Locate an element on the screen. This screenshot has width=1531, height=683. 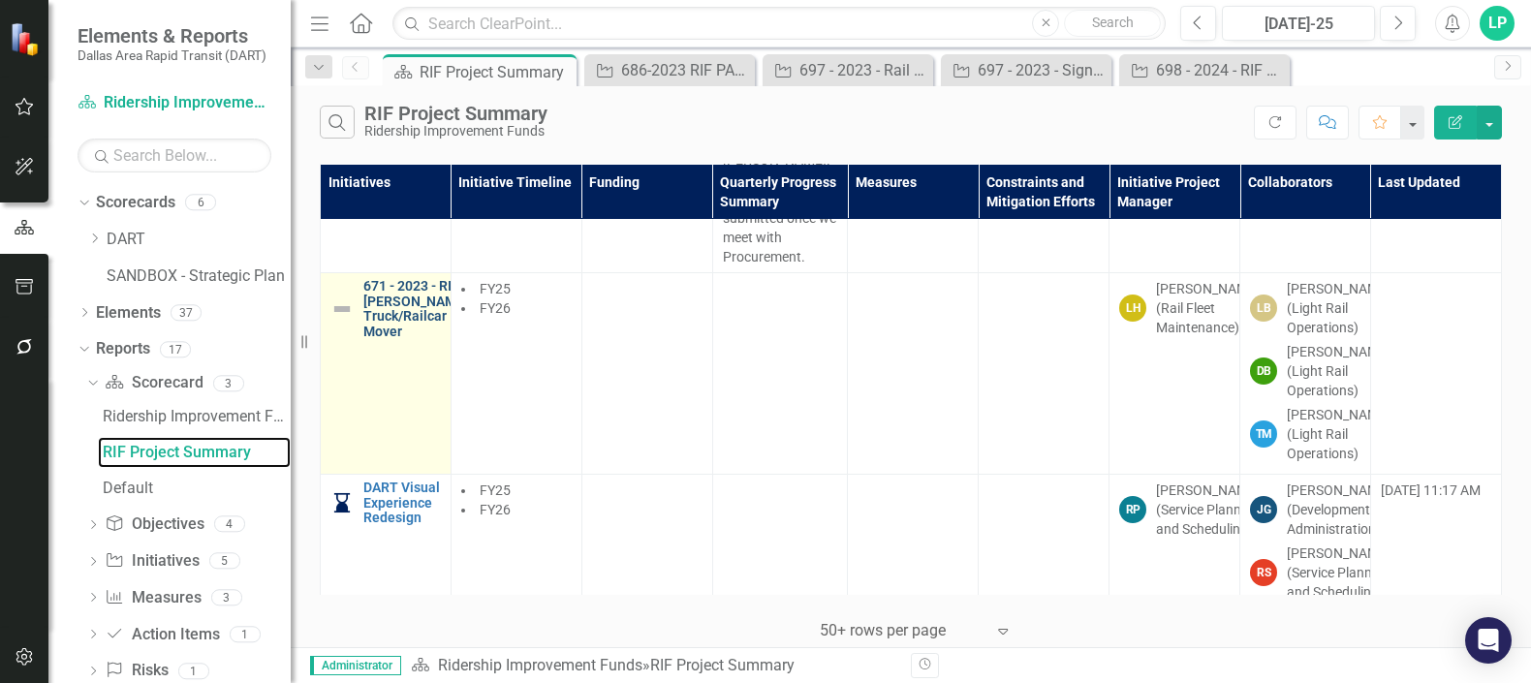
div: 698 - 2024 - RIF Elevator Camera Installation is located at coordinates (1220, 70).